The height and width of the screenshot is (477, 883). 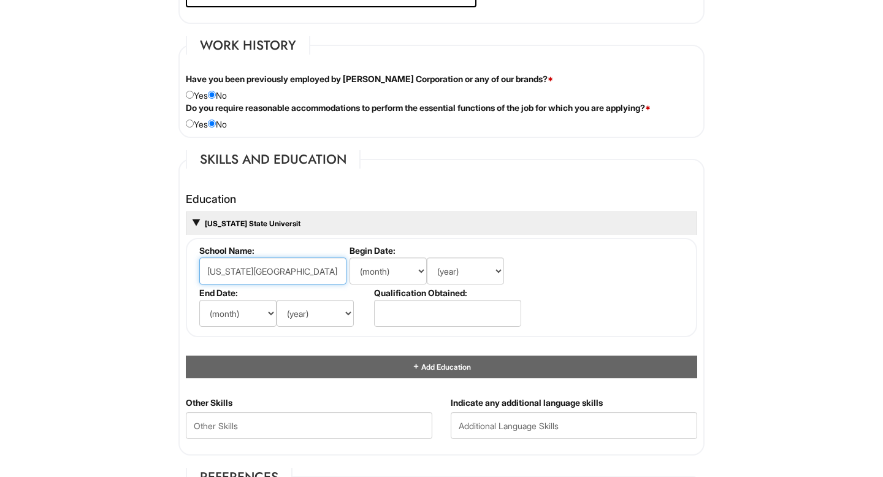 I want to click on label: Other Skills, so click(x=209, y=403).